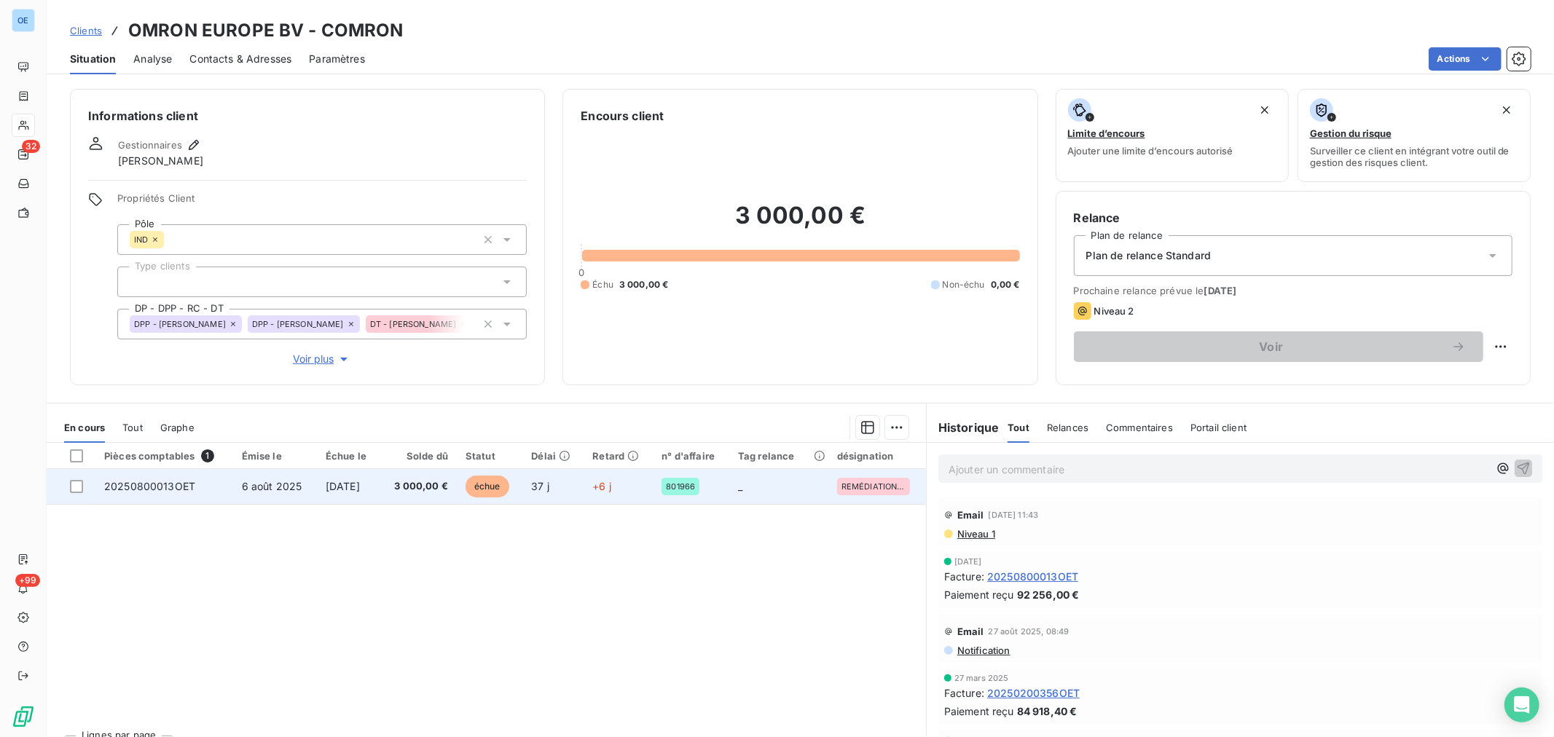 The width and height of the screenshot is (1554, 737). What do you see at coordinates (487, 487) in the screenshot?
I see `span: échue` at bounding box center [487, 487].